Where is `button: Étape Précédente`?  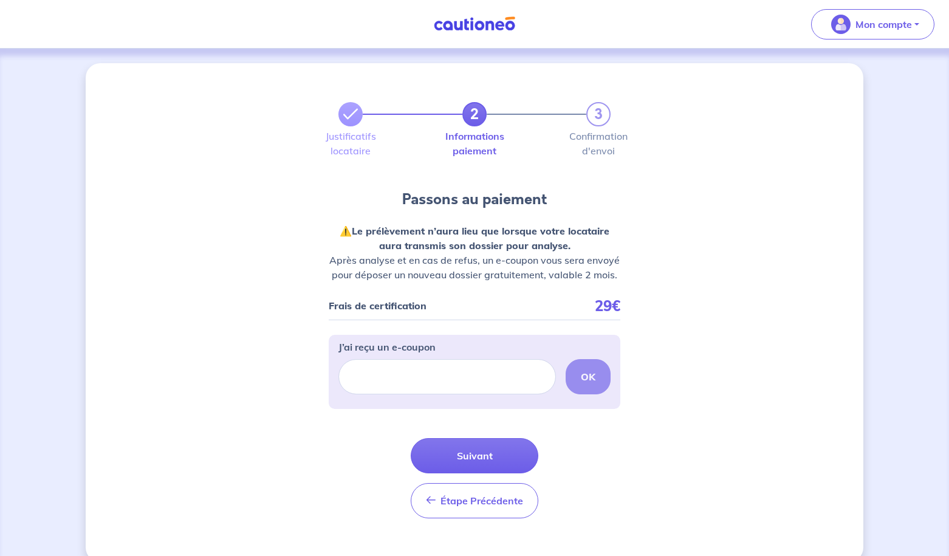
button: Étape Précédente is located at coordinates (475, 501).